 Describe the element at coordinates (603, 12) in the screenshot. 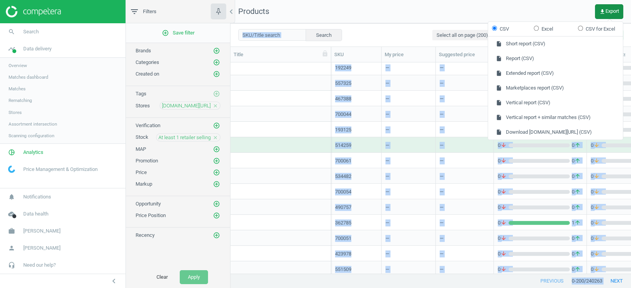

I see `i: get_app` at that location.